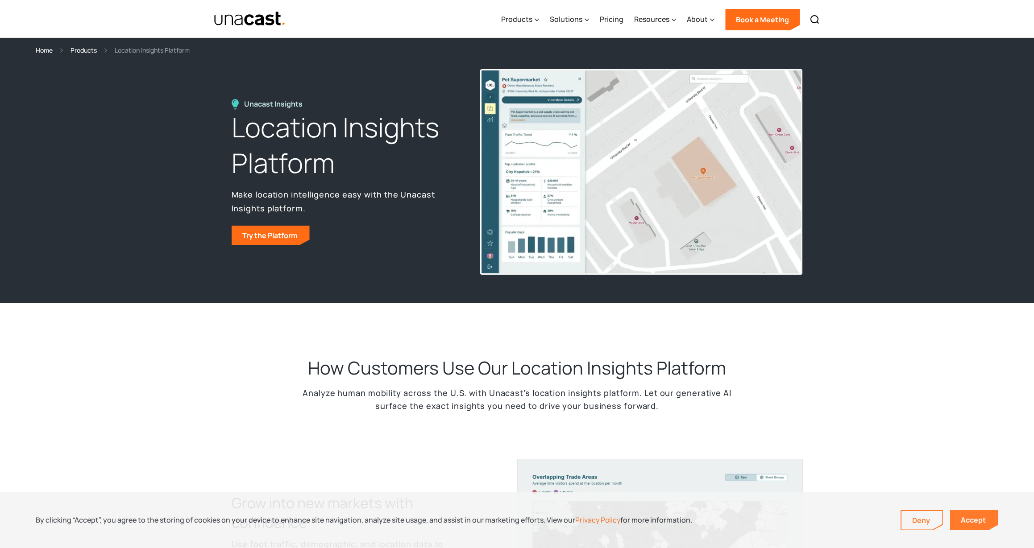 Image resolution: width=1034 pixels, height=548 pixels. What do you see at coordinates (44, 50) in the screenshot?
I see `a: Home` at bounding box center [44, 50].